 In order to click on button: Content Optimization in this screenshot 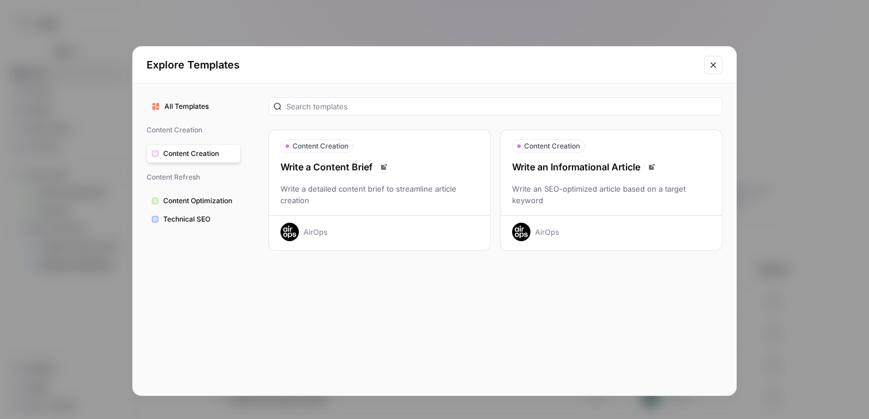, I will do `click(194, 201)`.